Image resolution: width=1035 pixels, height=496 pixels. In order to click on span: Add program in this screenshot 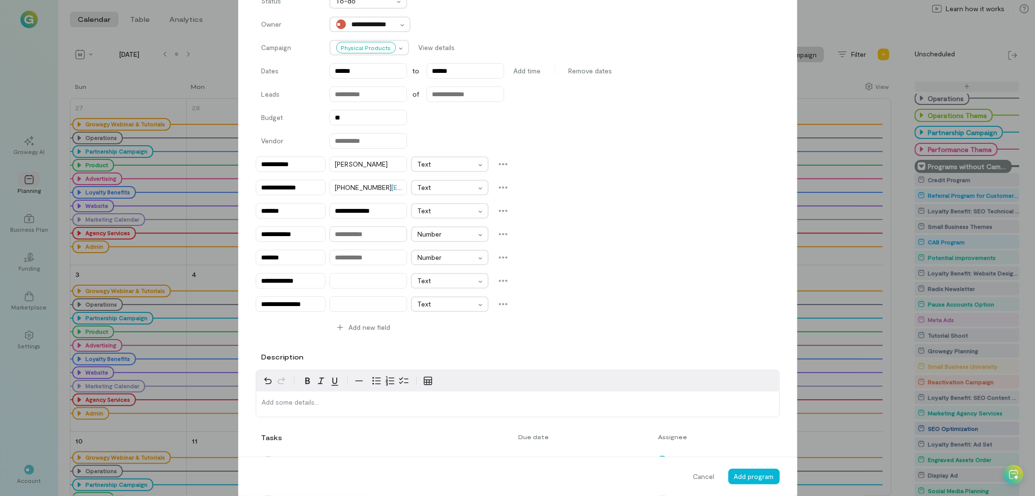, I will do `click(754, 476)`.